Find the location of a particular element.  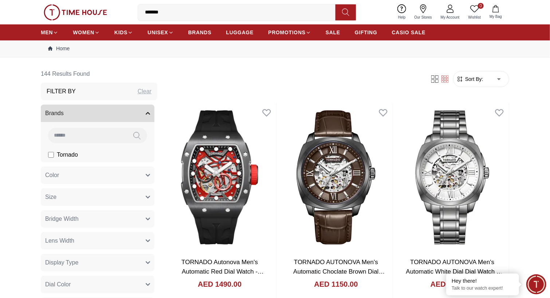

h4: AED 1490.00 is located at coordinates (220, 284).